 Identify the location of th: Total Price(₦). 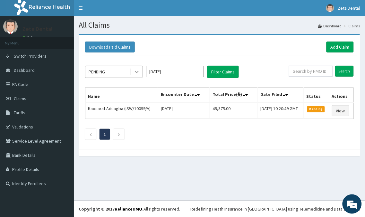
(234, 95).